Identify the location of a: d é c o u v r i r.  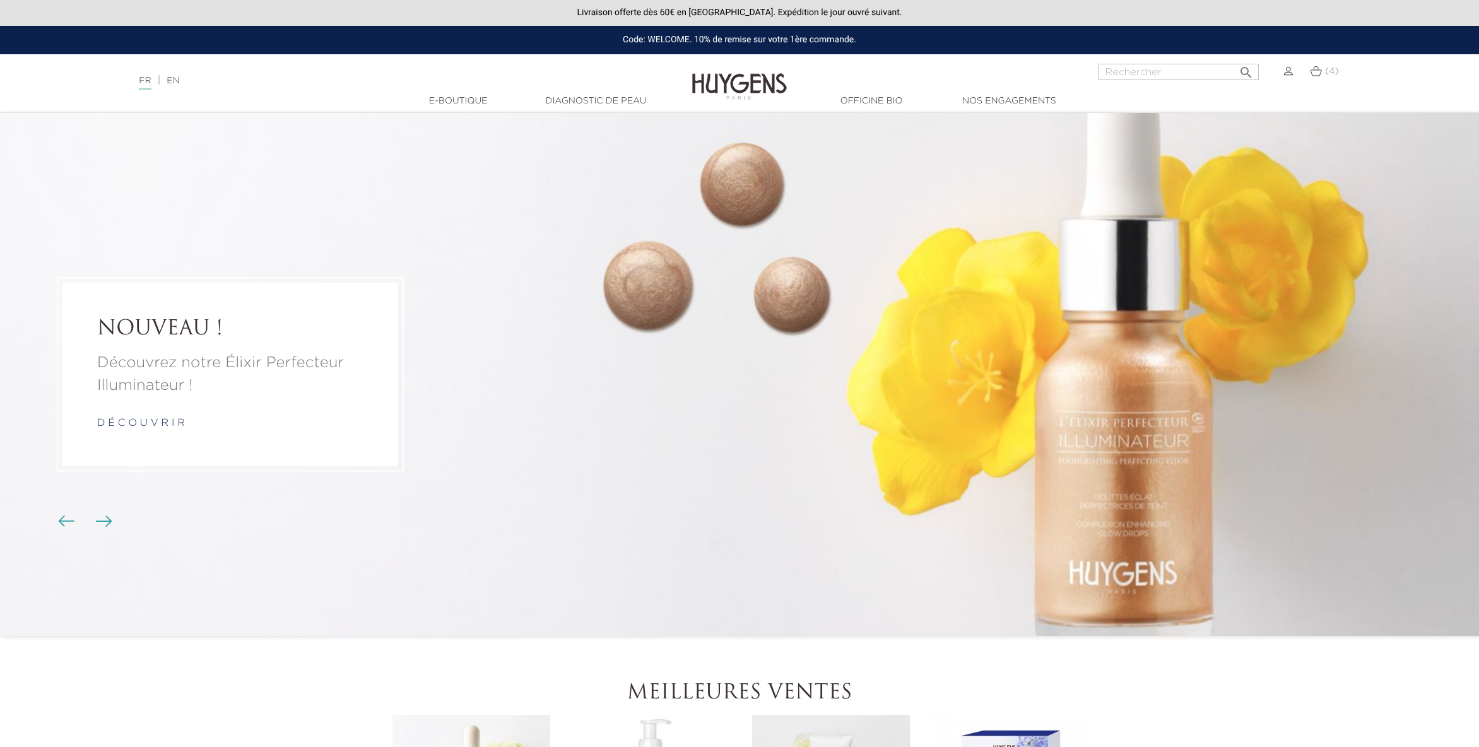
(141, 423).